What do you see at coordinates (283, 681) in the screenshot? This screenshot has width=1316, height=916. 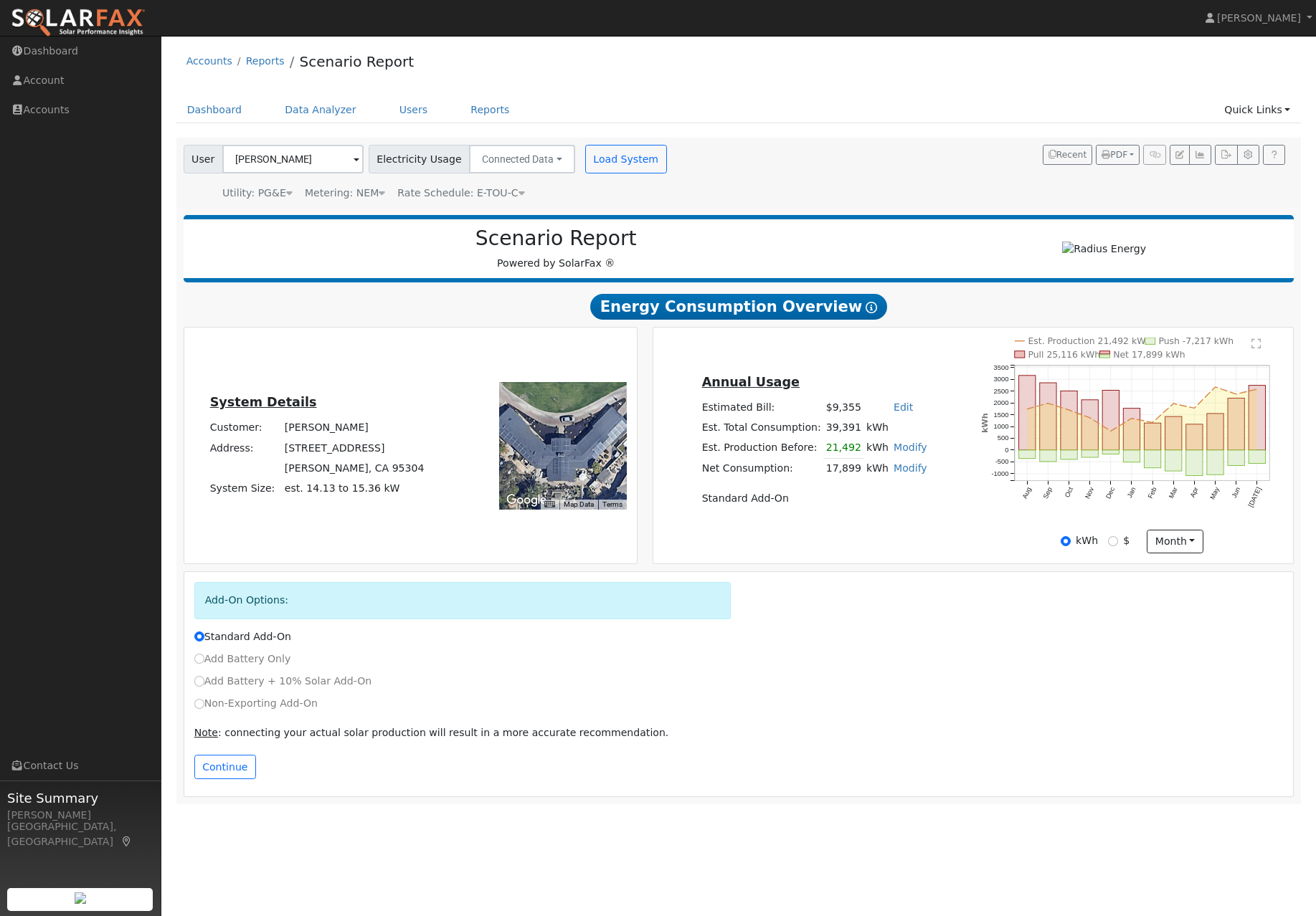 I see `label: Add Battery + 10% Solar Add-On` at bounding box center [283, 681].